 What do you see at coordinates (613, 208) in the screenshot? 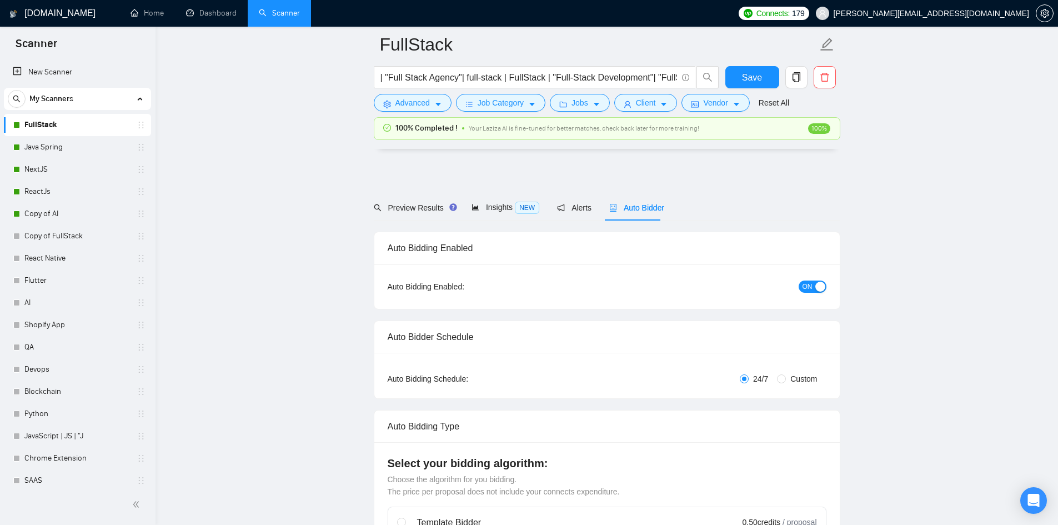
I see `span: robot` at bounding box center [613, 208].